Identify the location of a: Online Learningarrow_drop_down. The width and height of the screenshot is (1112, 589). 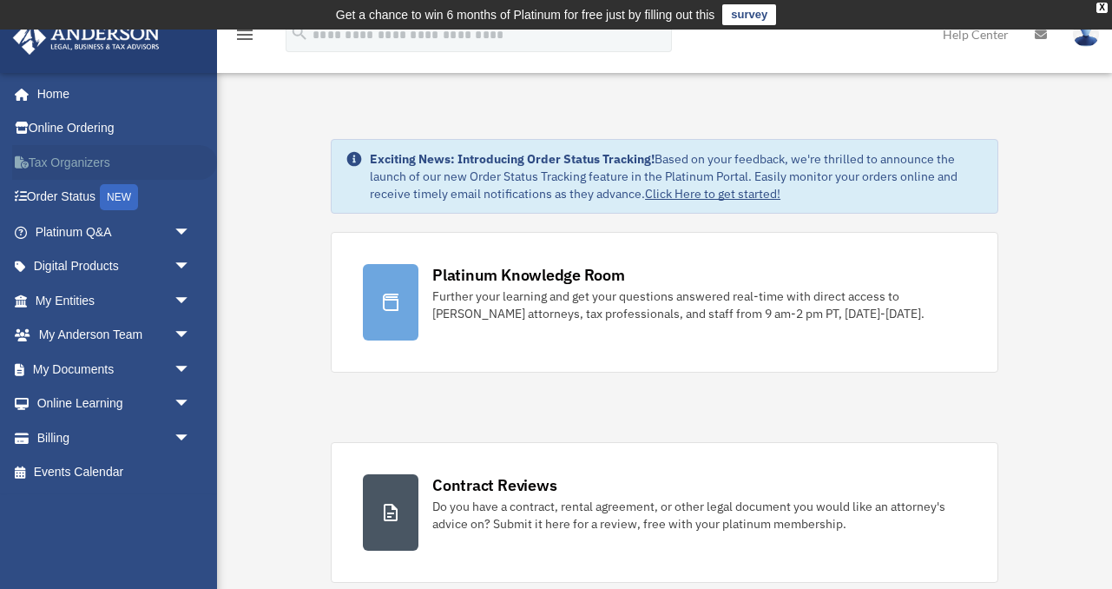
(115, 404).